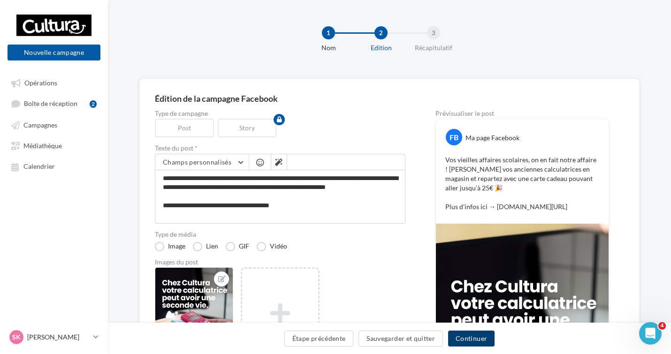  What do you see at coordinates (401, 339) in the screenshot?
I see `button: Sauvegarder et quitter` at bounding box center [401, 339].